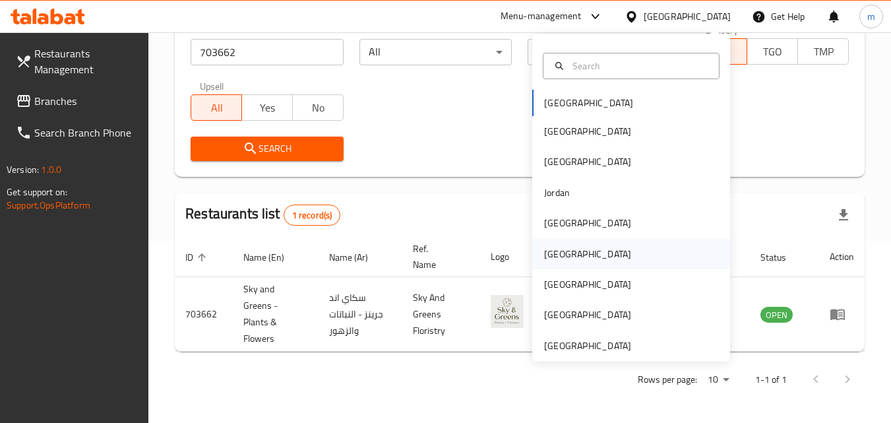  What do you see at coordinates (266, 148) in the screenshot?
I see `span: Search` at bounding box center [266, 148].